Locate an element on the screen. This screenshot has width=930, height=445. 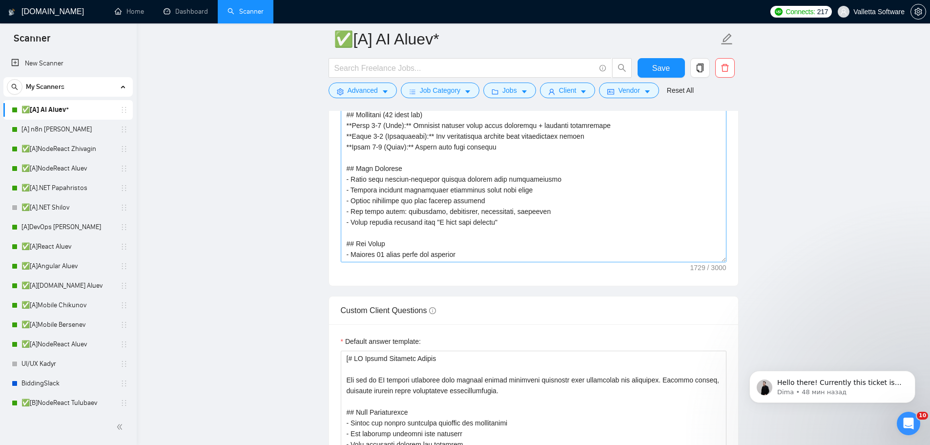
span: idcard is located at coordinates (611, 91).